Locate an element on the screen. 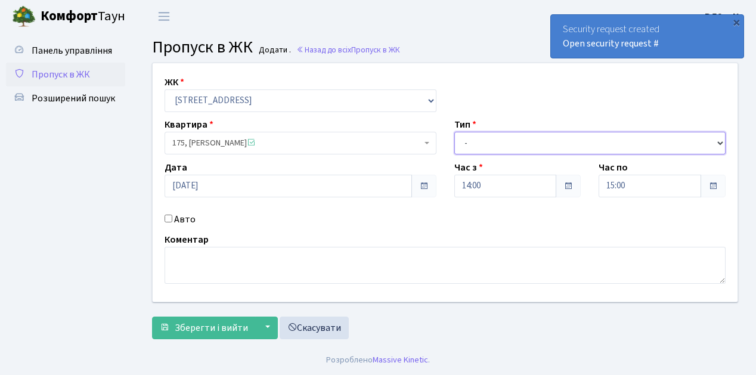 The height and width of the screenshot is (375, 756). span: Зберегти і вийти is located at coordinates (211, 328).